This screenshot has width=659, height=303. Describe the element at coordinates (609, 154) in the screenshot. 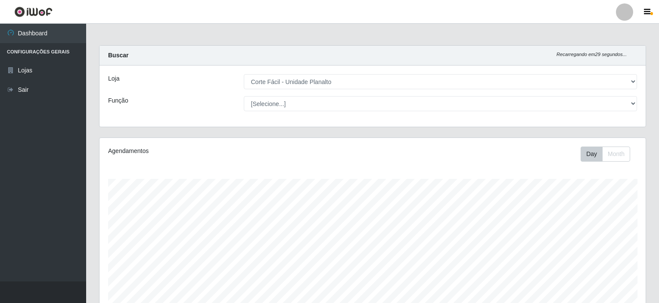

I see `div: Toolbar with button groups` at that location.